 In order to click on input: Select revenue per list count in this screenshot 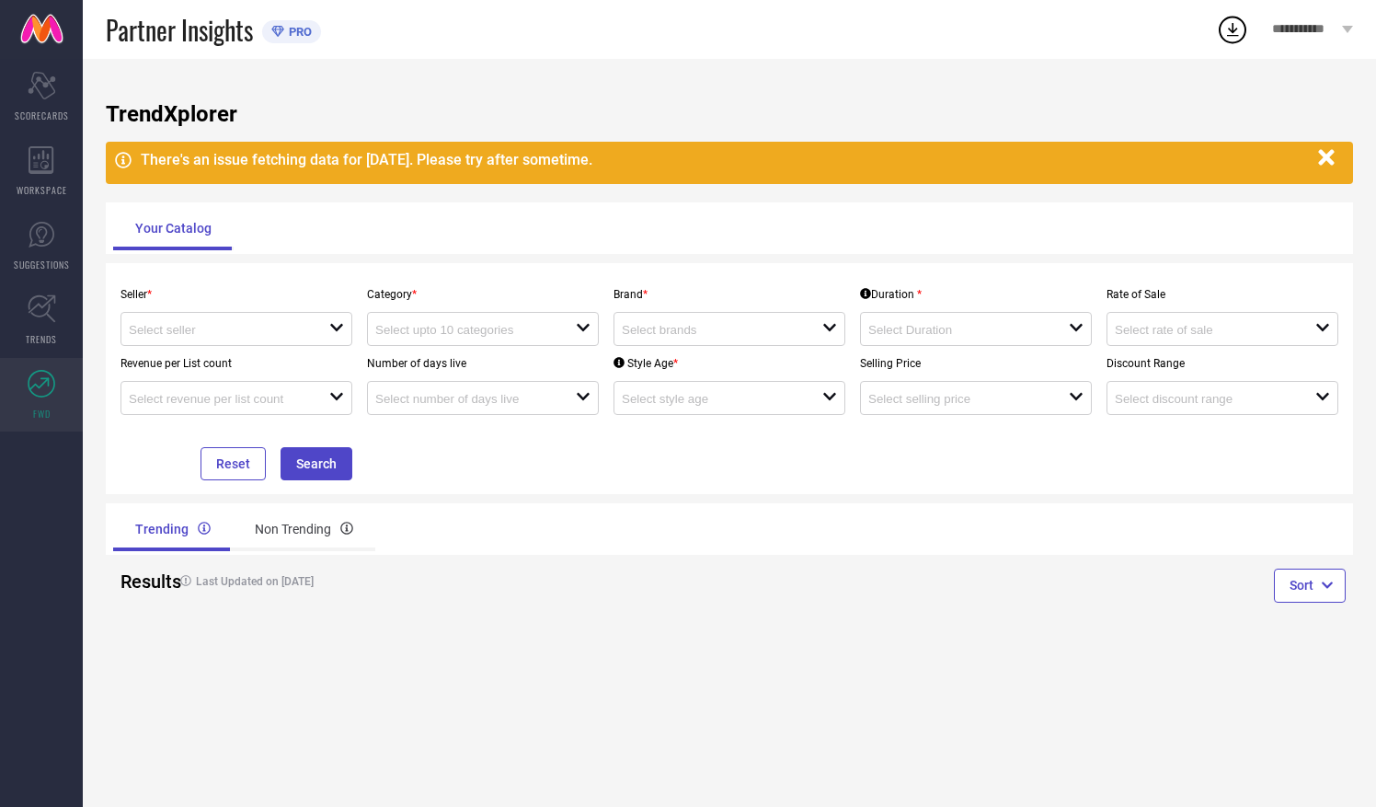, I will do `click(219, 398)`.